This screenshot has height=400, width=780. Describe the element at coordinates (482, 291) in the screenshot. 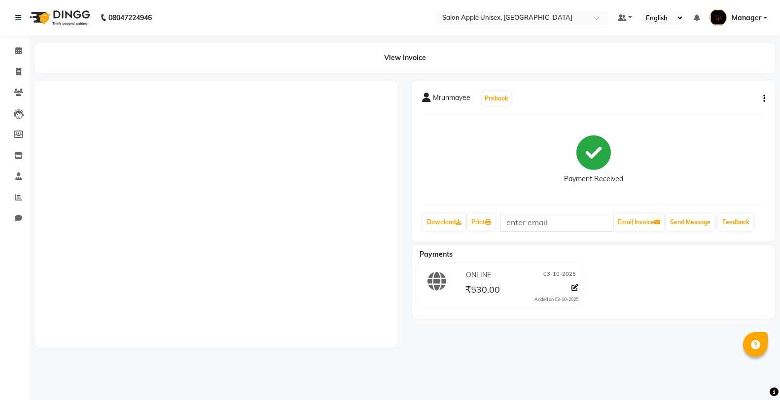

I see `span: ₹530.00` at that location.